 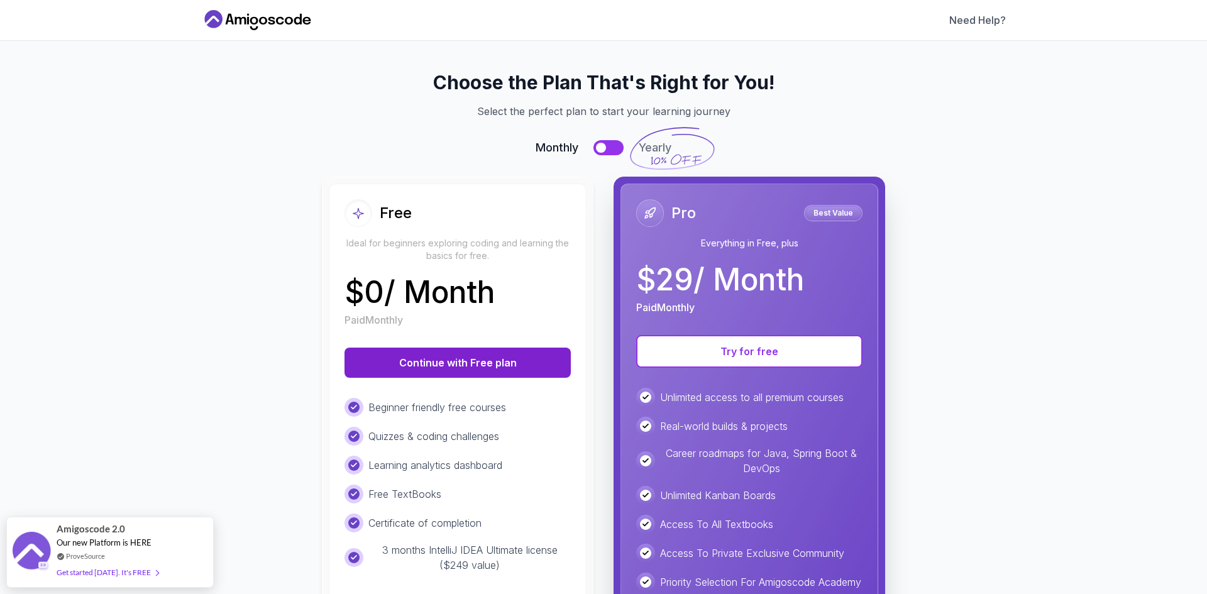 I want to click on p: Everything in Free, plus, so click(x=749, y=243).